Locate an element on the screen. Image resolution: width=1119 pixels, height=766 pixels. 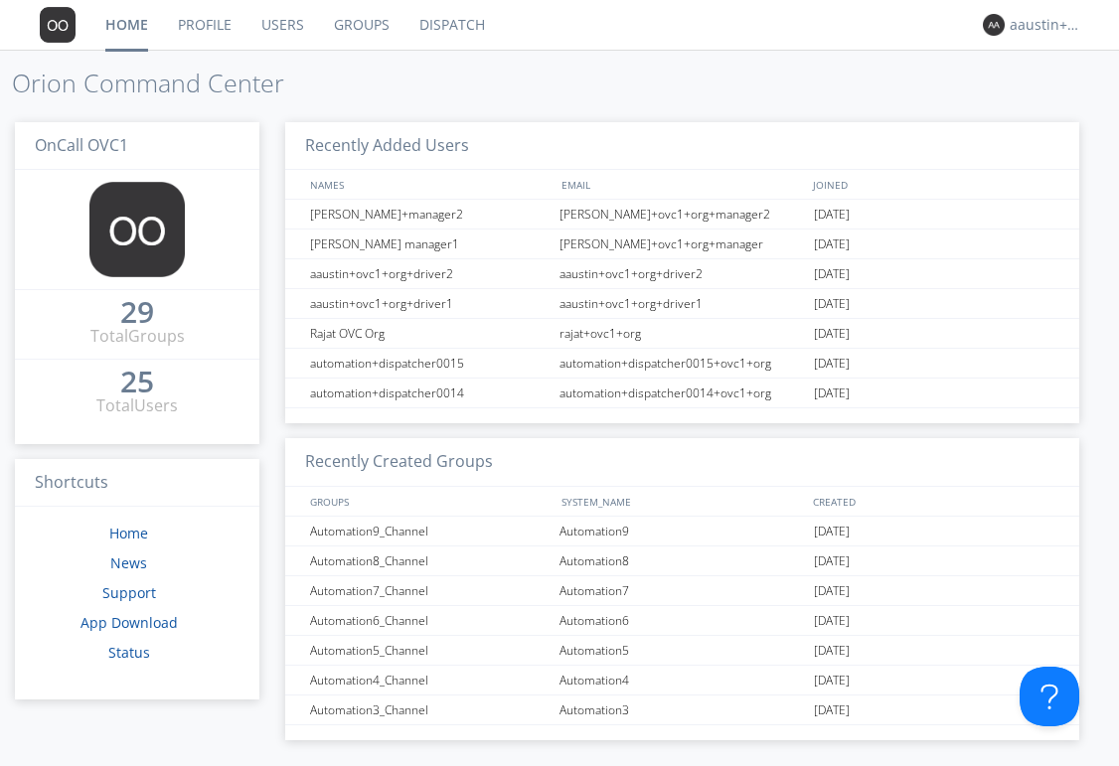
div: SYSTEM_NAME is located at coordinates (681, 501).